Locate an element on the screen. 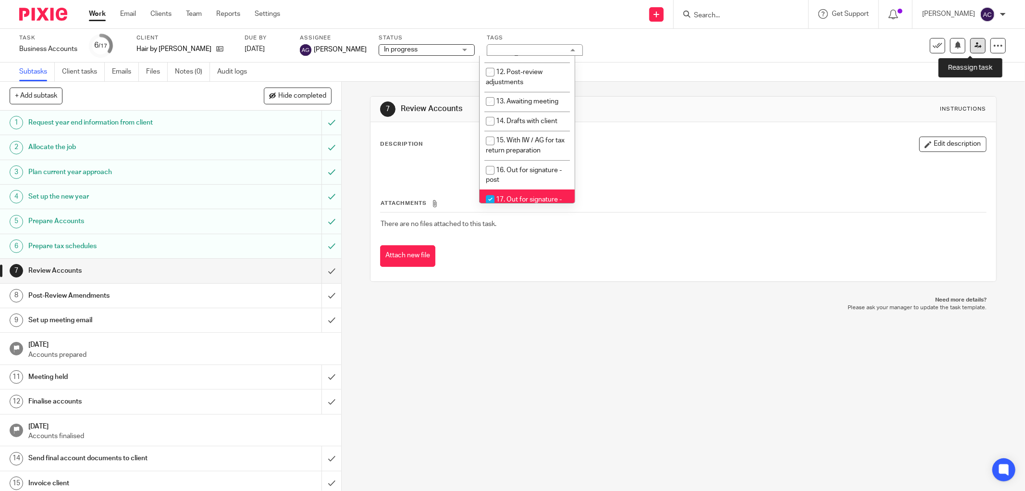 This screenshot has height=491, width=1025. p: Accounts prepared is located at coordinates (180, 355).